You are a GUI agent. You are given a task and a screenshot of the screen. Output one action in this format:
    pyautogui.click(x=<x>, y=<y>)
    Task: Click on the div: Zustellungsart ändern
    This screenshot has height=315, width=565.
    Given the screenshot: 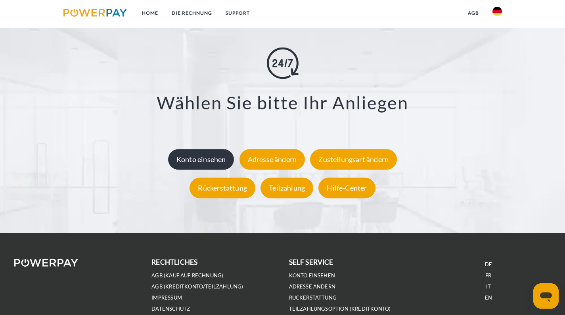 What is the action you would take?
    pyautogui.click(x=353, y=160)
    